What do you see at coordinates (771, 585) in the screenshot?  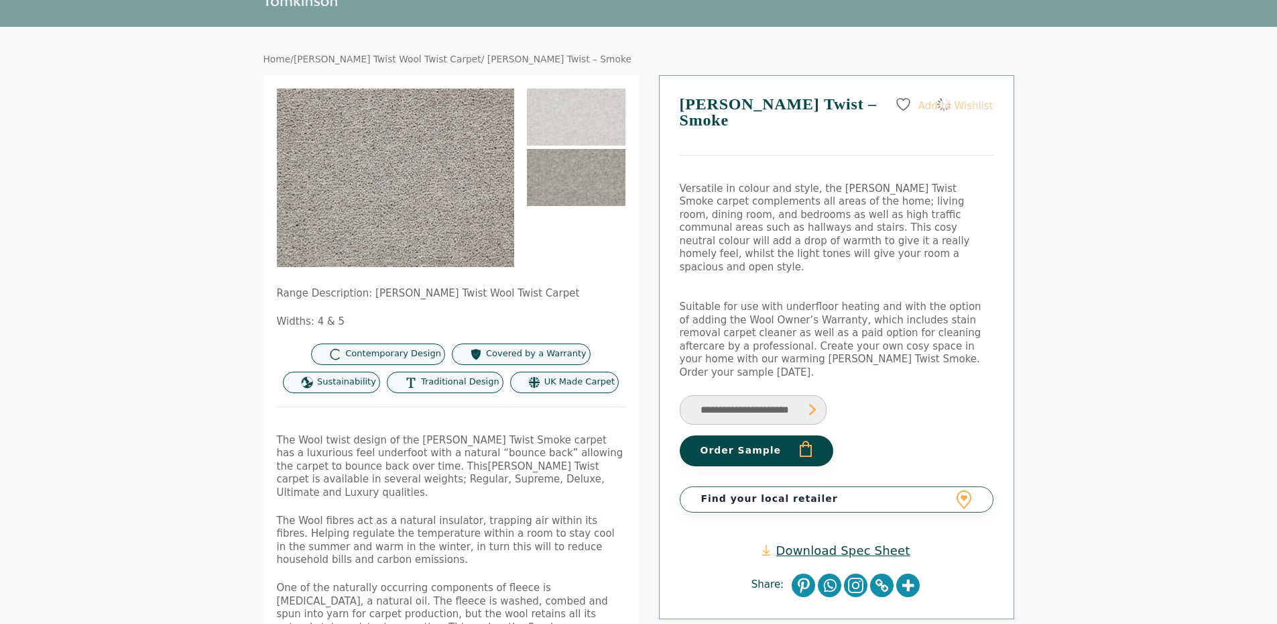 I see `span: Share:` at bounding box center [771, 585].